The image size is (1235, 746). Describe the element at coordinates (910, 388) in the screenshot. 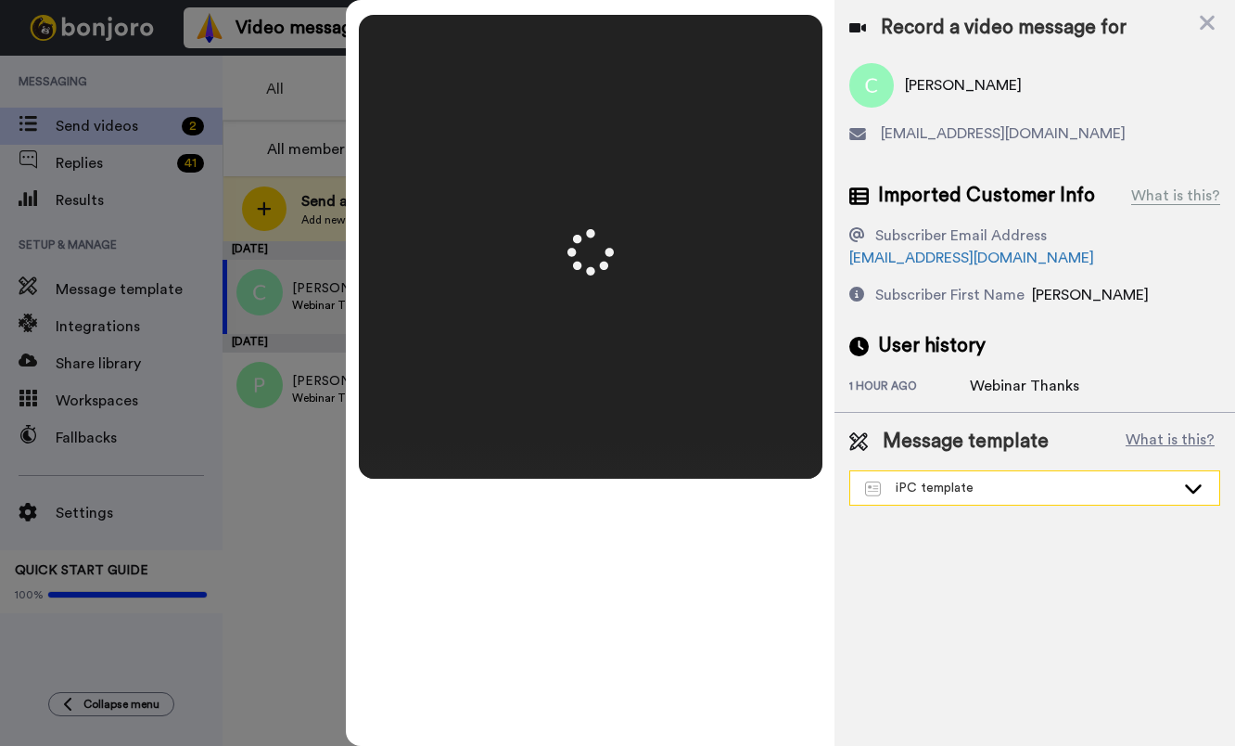

I see `div: 1 hour ago` at that location.